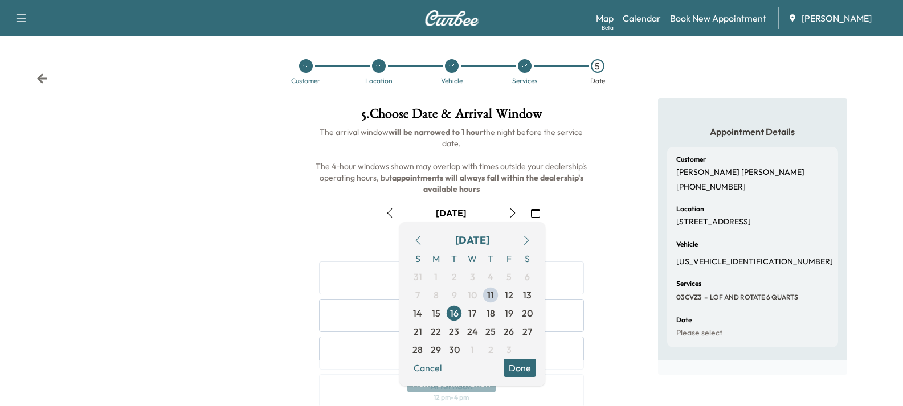 The image size is (903, 406). Describe the element at coordinates (454, 332) in the screenshot. I see `span: 23` at that location.